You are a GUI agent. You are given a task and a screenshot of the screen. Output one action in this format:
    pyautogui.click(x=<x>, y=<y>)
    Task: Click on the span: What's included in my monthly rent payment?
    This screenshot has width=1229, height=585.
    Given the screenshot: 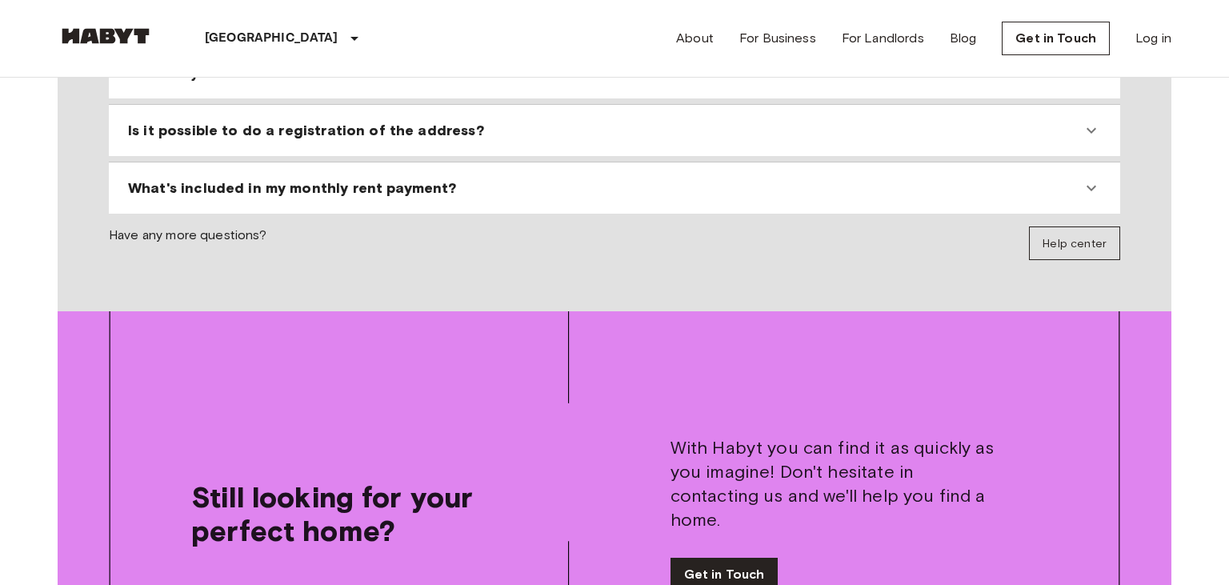 What is the action you would take?
    pyautogui.click(x=292, y=188)
    